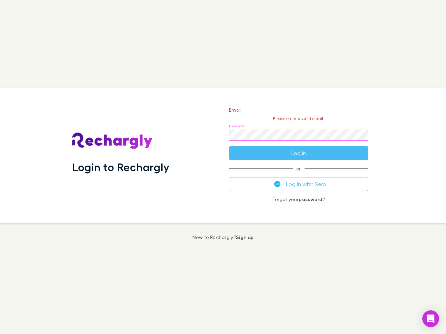  What do you see at coordinates (244, 237) in the screenshot?
I see `a: Sign up` at bounding box center [244, 237].